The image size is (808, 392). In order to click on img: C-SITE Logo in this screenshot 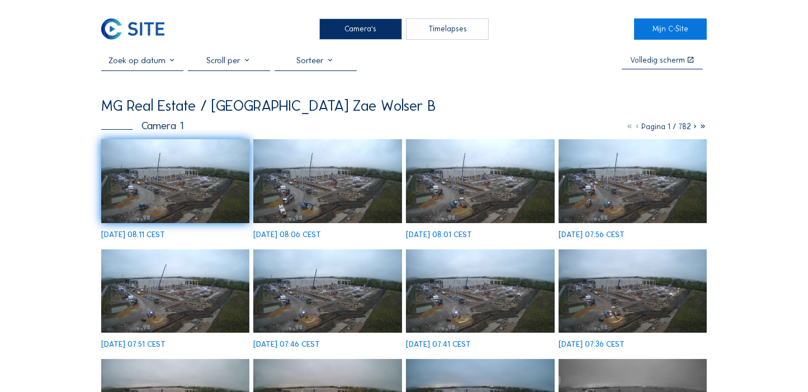, I will do `click(133, 29)`.